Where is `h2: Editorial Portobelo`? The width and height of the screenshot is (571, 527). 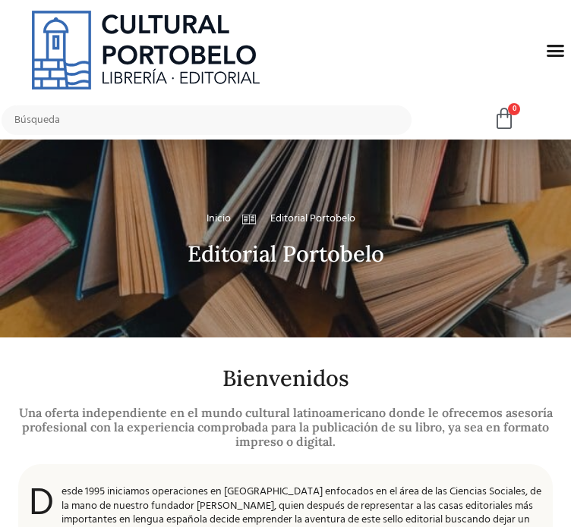 h2: Editorial Portobelo is located at coordinates (285, 254).